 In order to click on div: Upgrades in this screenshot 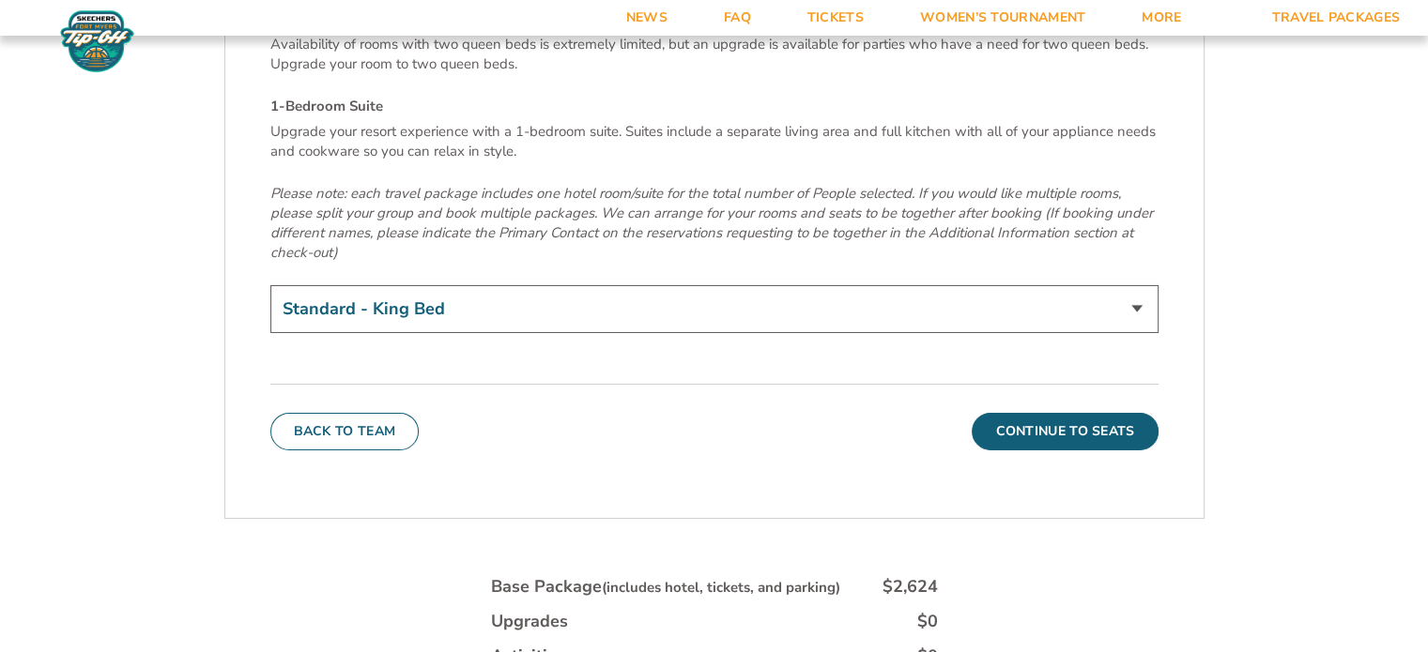, I will do `click(529, 621)`.